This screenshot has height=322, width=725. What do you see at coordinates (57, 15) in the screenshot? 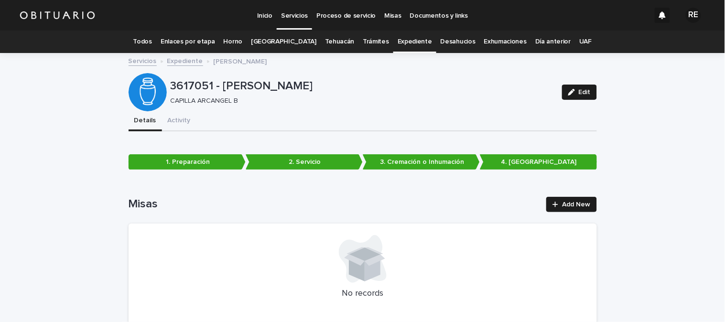
I see `img: HUM7g2VNRLqGMmR9WVqf` at bounding box center [57, 15].